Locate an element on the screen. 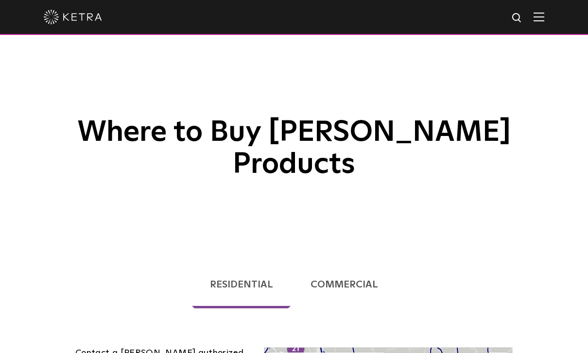  img: Hamburger%20Nav.svg is located at coordinates (539, 17).